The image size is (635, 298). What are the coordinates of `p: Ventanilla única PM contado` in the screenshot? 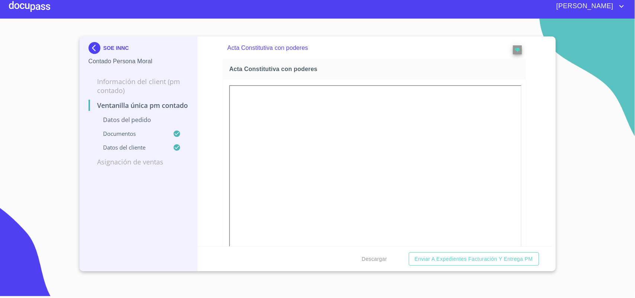 It's located at (138, 105).